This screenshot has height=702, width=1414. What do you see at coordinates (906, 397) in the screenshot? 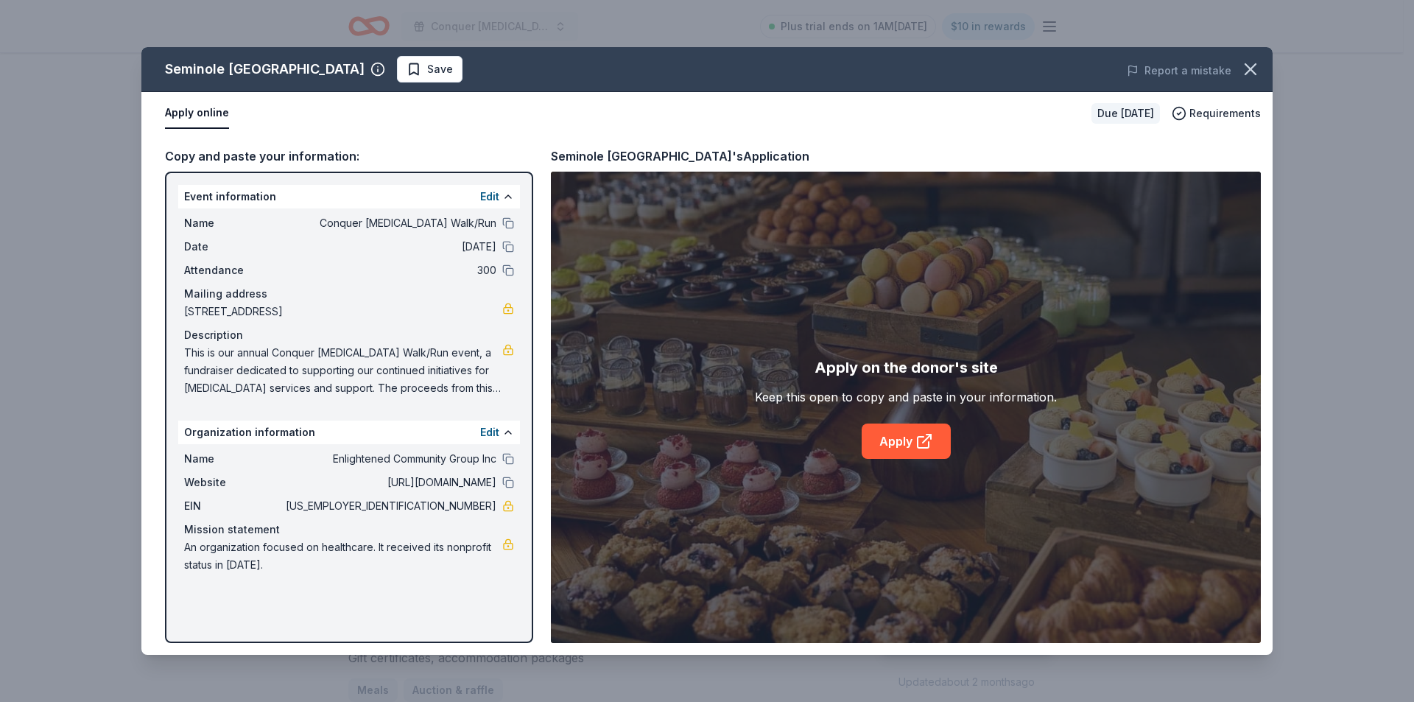
I see `div: Keep this open to copy and paste in your information.` at bounding box center [906, 397].